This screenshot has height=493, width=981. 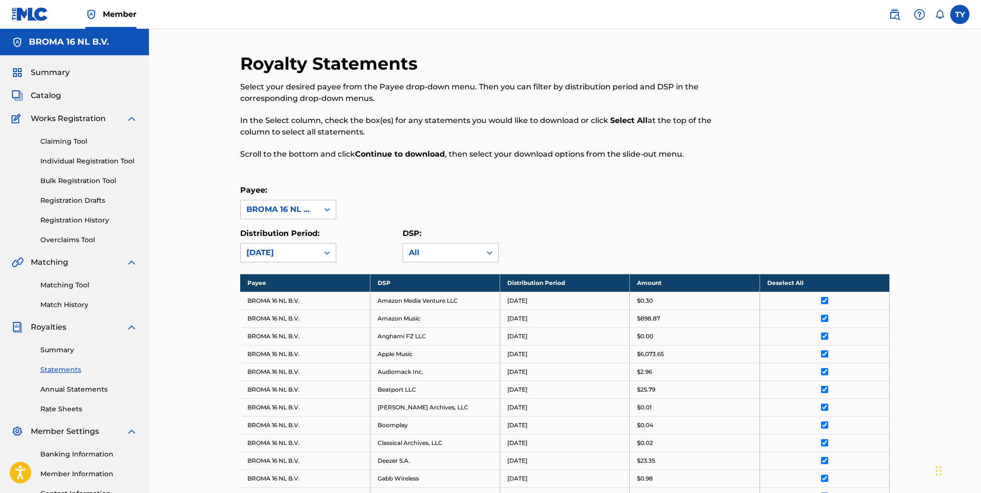 What do you see at coordinates (644, 407) in the screenshot?
I see `p: $0.01` at bounding box center [644, 407].